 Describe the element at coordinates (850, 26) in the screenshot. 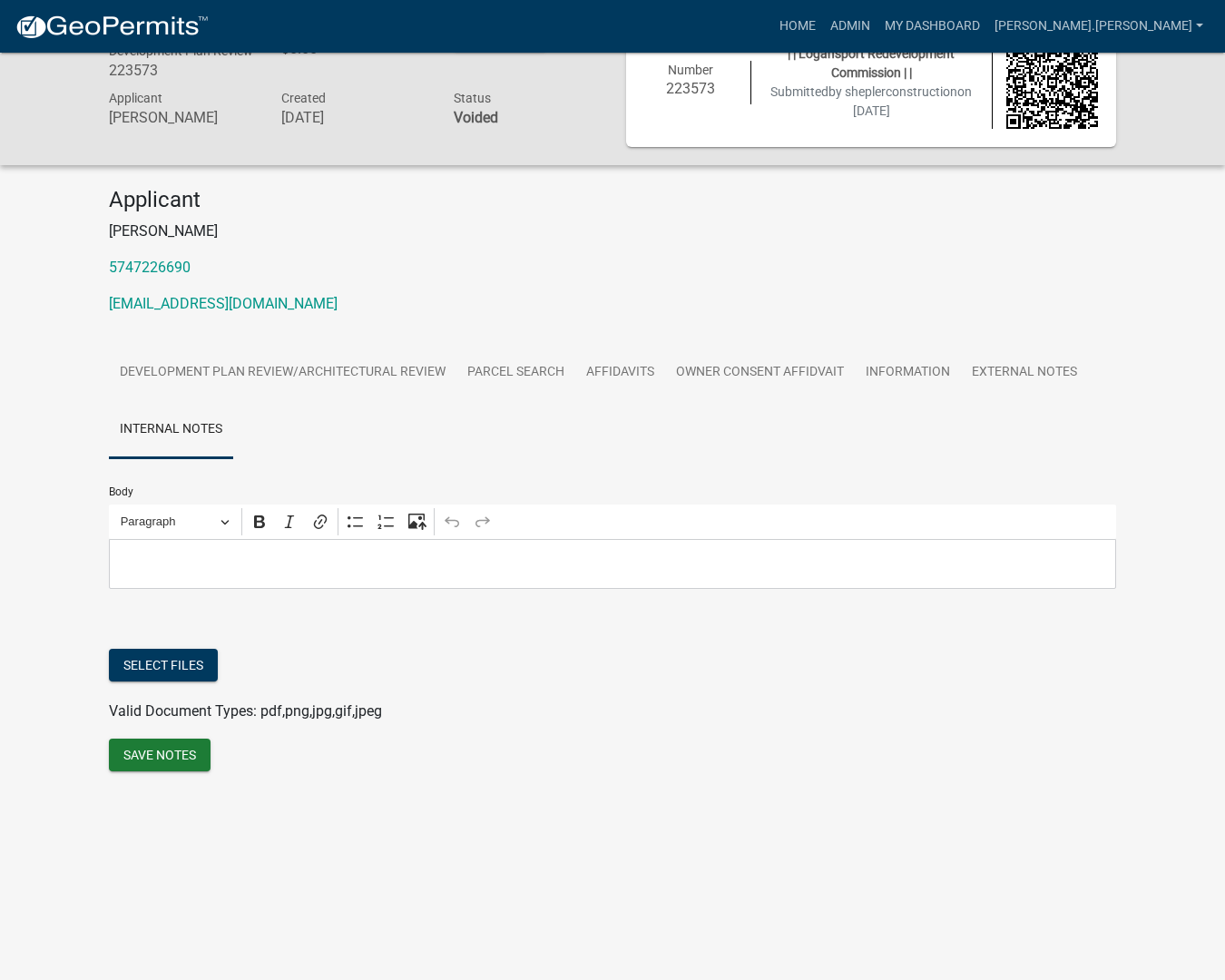

I see `a: Admin` at that location.